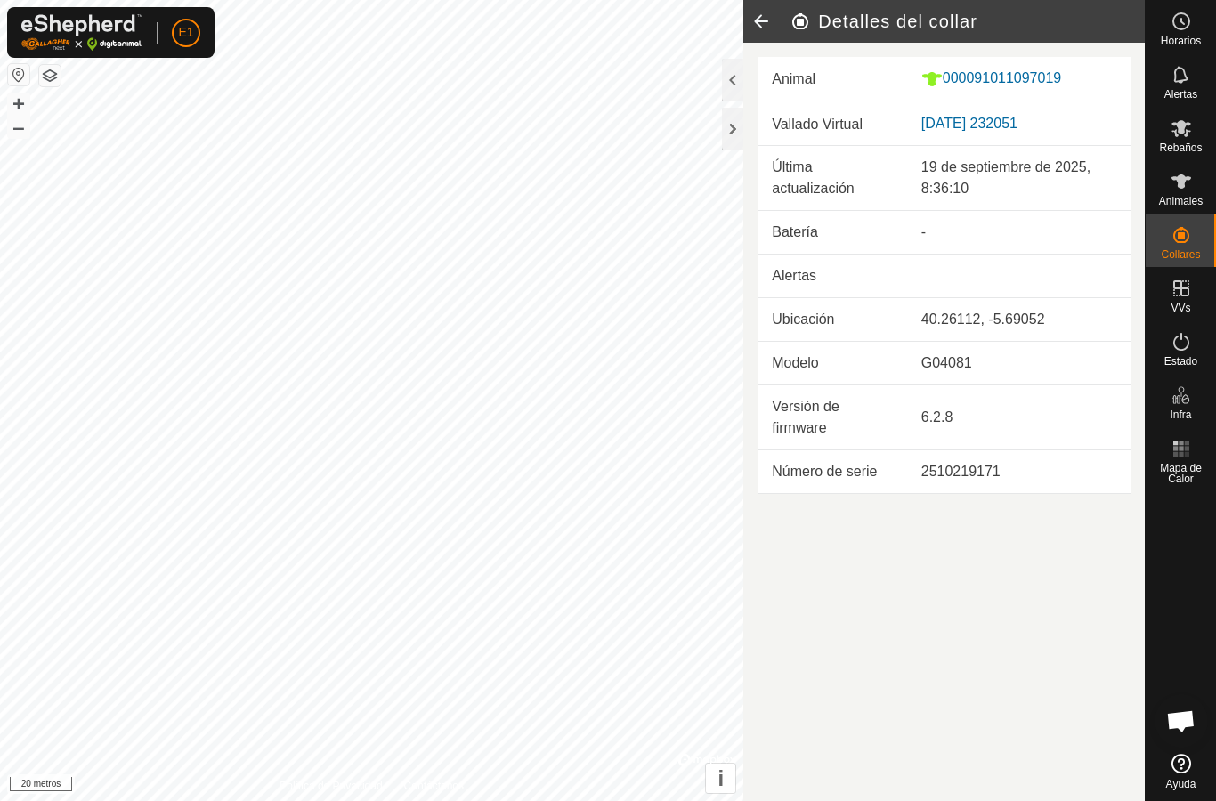 The width and height of the screenshot is (1216, 801). I want to click on font: Collares, so click(1180, 255).